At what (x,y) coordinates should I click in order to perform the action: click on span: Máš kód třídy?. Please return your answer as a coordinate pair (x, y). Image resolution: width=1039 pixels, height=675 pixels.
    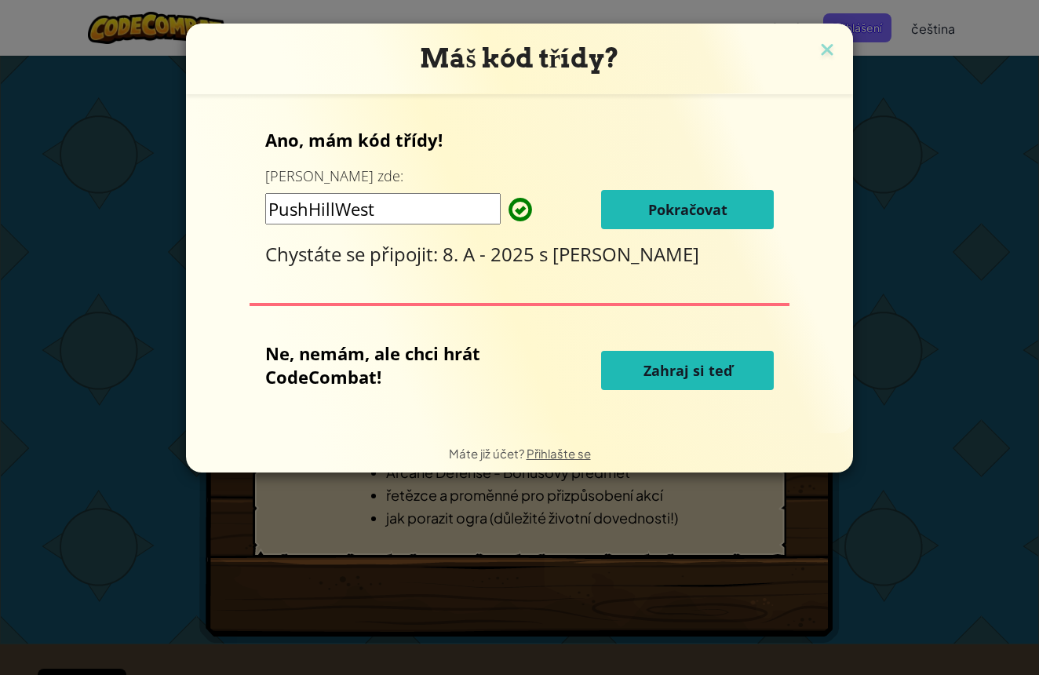
    Looking at the image, I should click on (519, 58).